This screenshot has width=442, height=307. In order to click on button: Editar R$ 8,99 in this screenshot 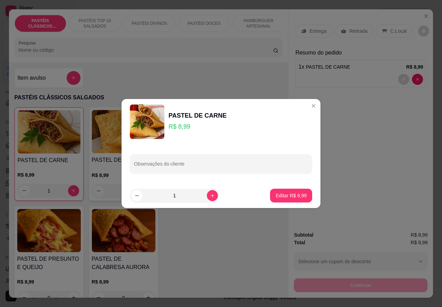, I will do `click(291, 196)`.